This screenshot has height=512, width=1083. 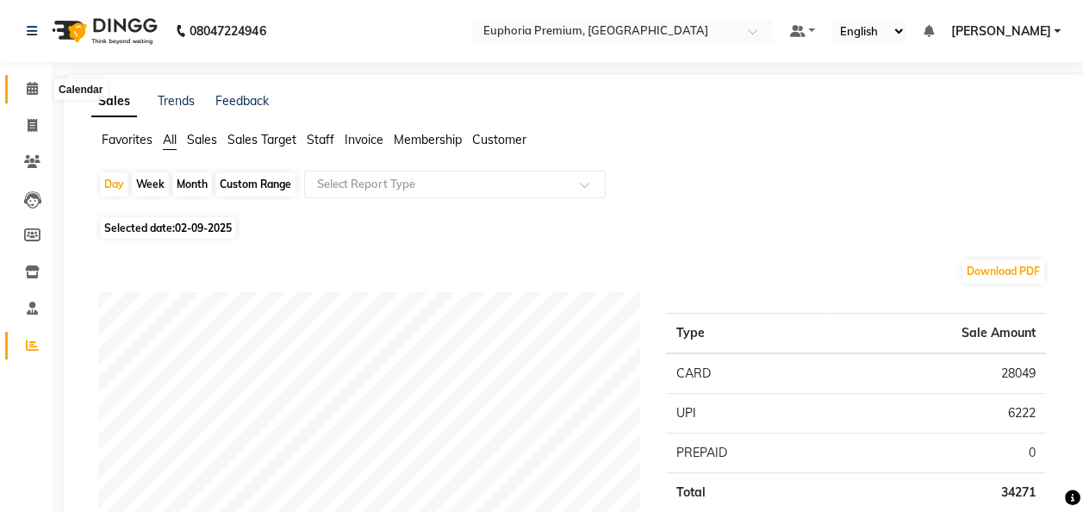 I want to click on span: Staff, so click(x=321, y=140).